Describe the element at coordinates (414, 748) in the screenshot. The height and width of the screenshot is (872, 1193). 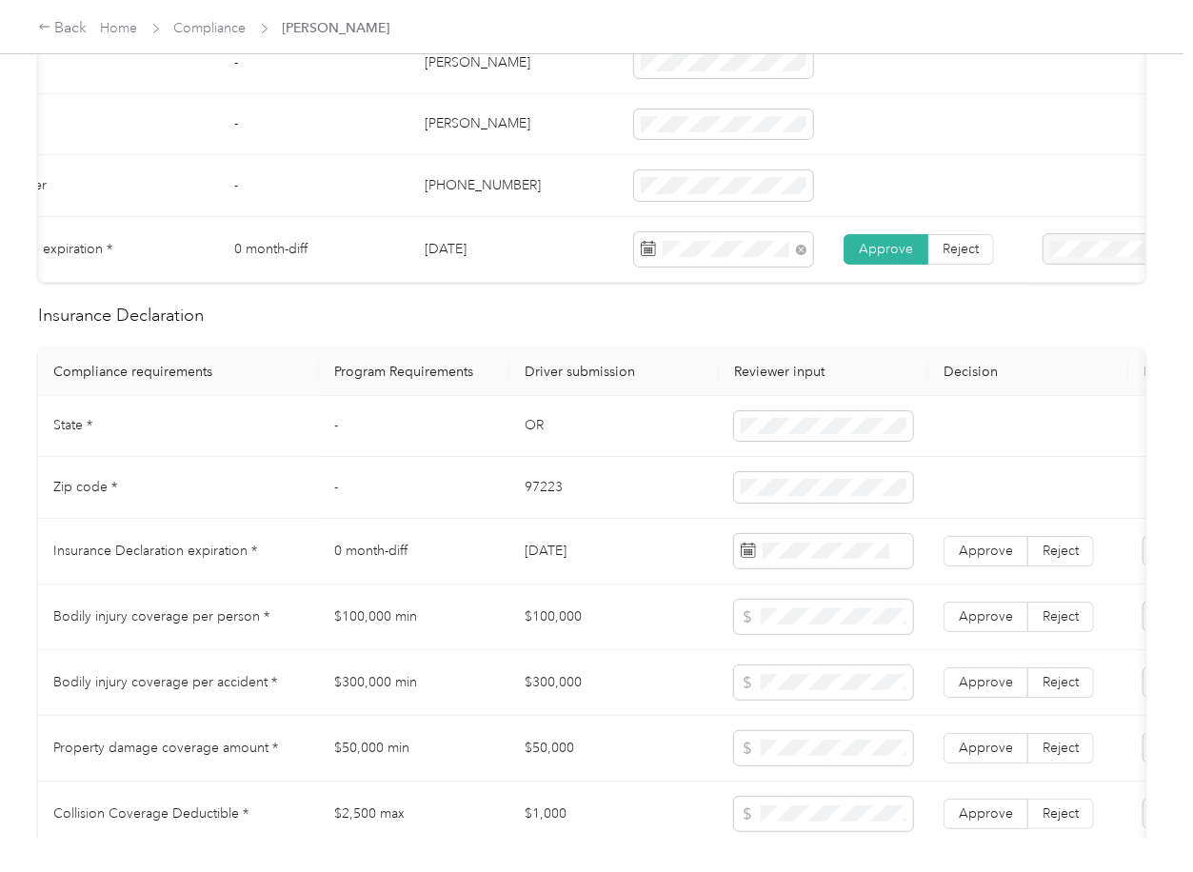
I see `td: $50,000 min` at that location.